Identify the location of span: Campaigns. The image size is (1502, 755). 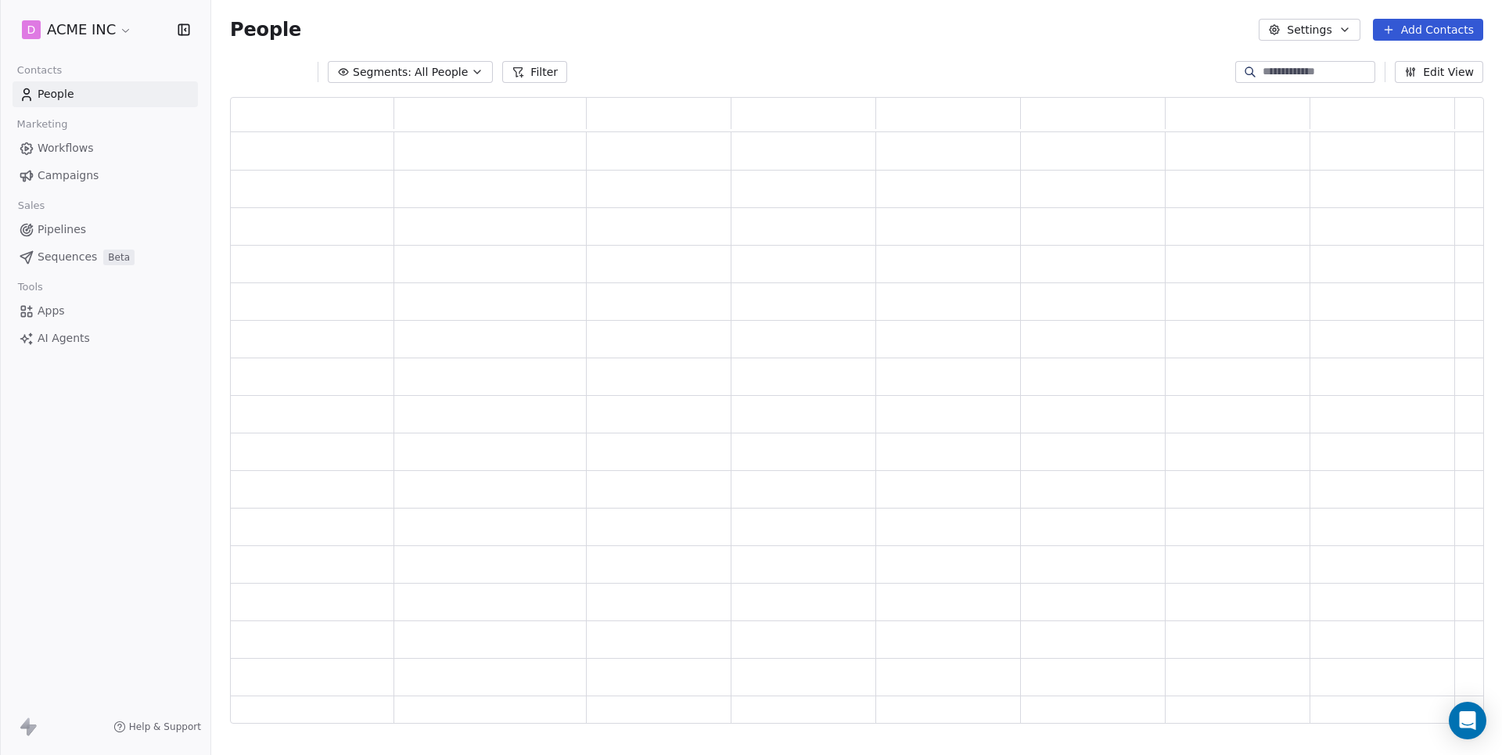
(68, 175).